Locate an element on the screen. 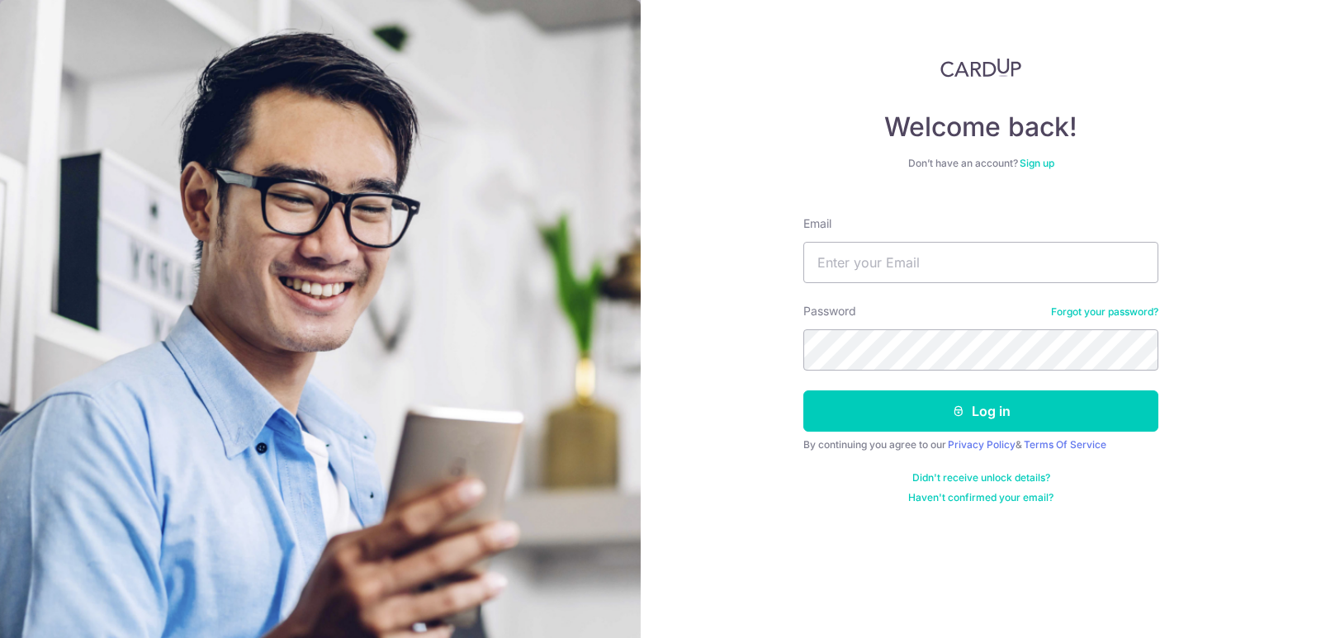 The image size is (1321, 638). div: By continuing you agree to our & is located at coordinates (981, 445).